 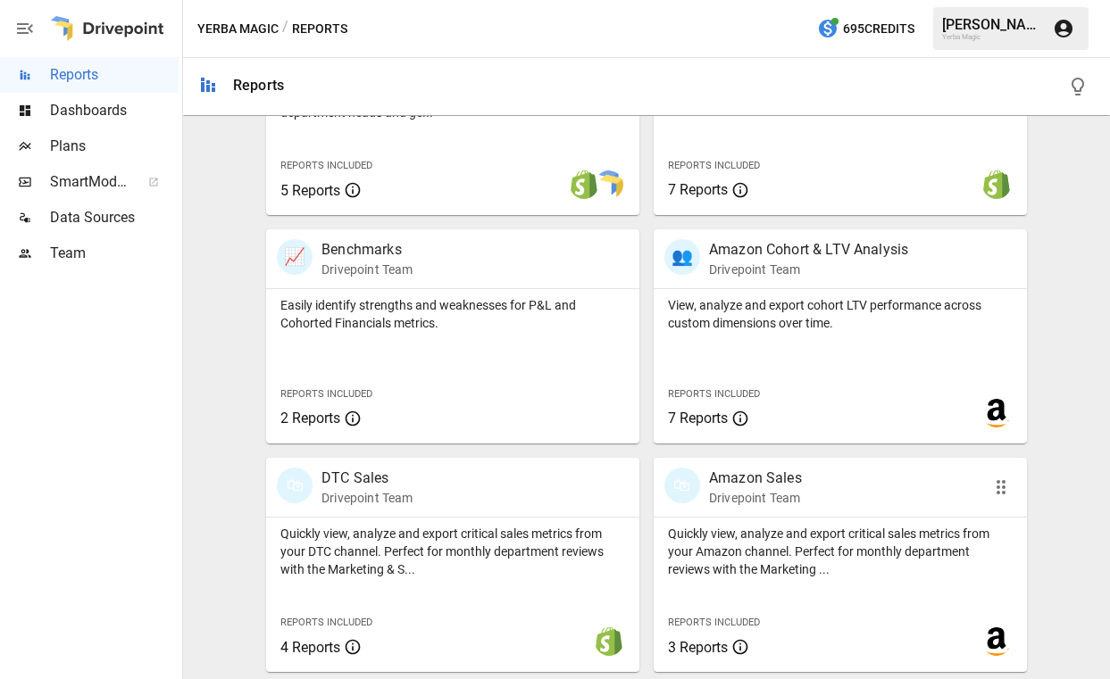 What do you see at coordinates (992, 37) in the screenshot?
I see `div: Yerba Magic` at bounding box center [992, 37].